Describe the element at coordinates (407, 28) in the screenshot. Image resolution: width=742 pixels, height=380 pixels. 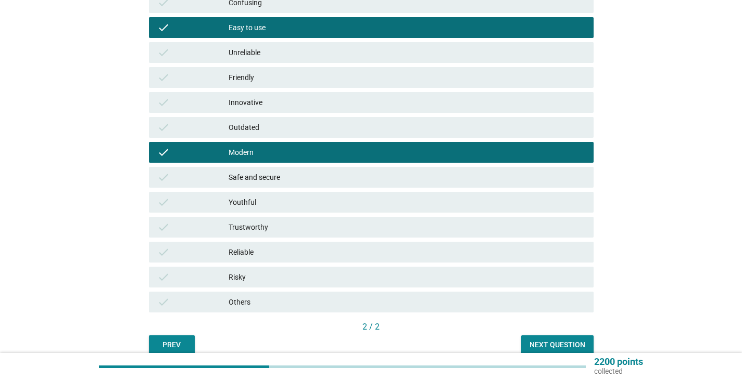
I see `div: Easy to use` at that location.